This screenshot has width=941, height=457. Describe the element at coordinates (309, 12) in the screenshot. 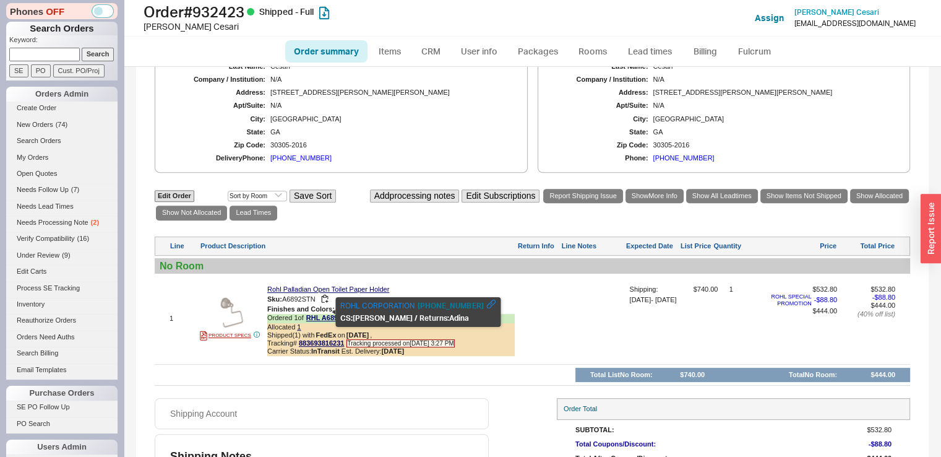

I see `h1: Order # 932423` at that location.